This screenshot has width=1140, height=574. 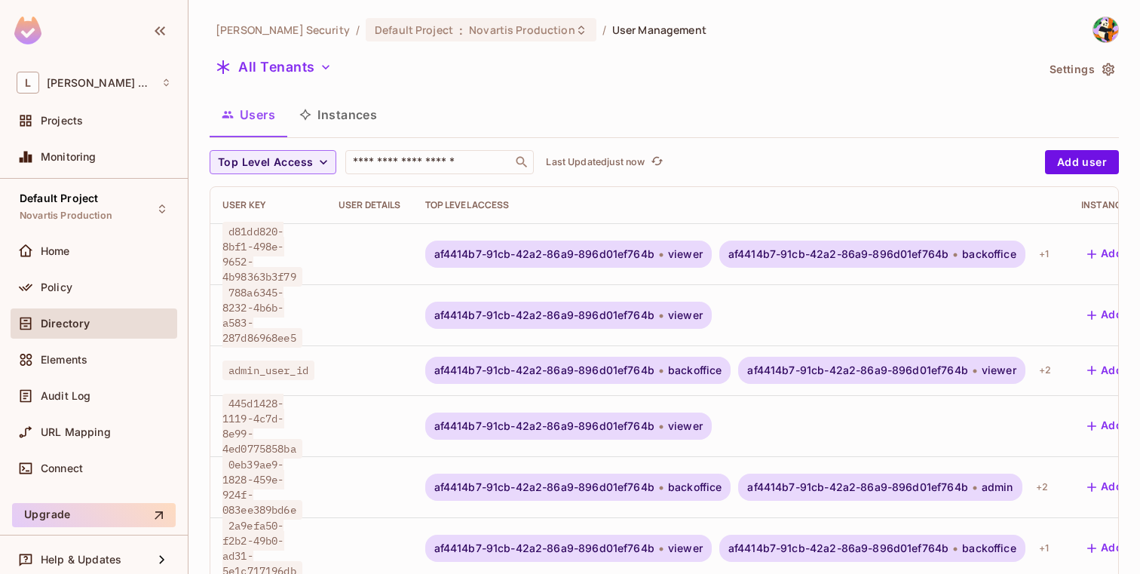 What do you see at coordinates (28, 30) in the screenshot?
I see `img: SReyMgAAAABJRU5ErkJggg==` at bounding box center [28, 30].